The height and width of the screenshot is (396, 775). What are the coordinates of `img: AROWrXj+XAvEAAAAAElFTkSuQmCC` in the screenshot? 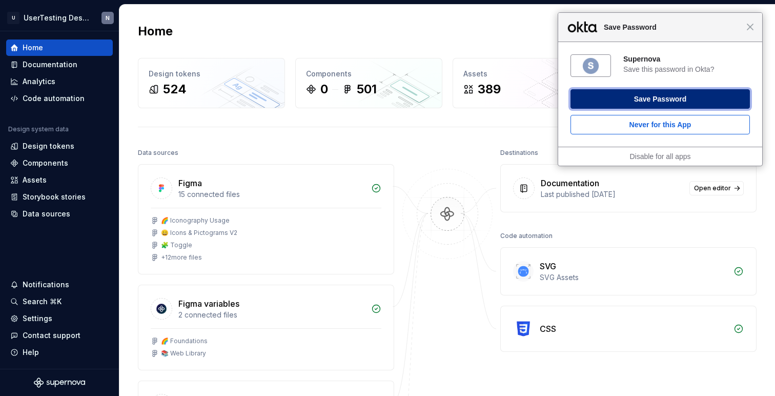 It's located at (591, 66).